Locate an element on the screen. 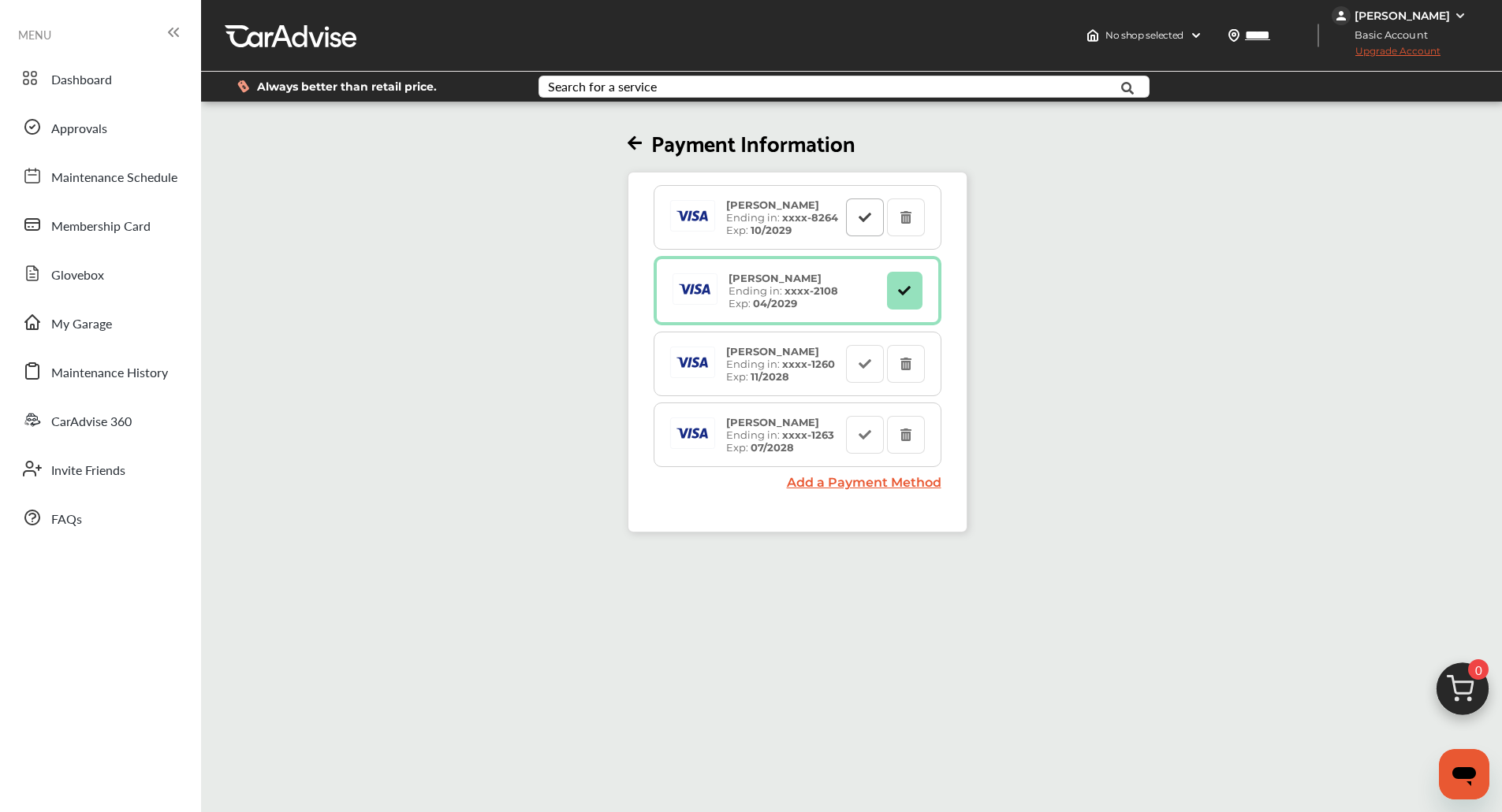  span: Upgrade Account is located at coordinates (1386, 54).